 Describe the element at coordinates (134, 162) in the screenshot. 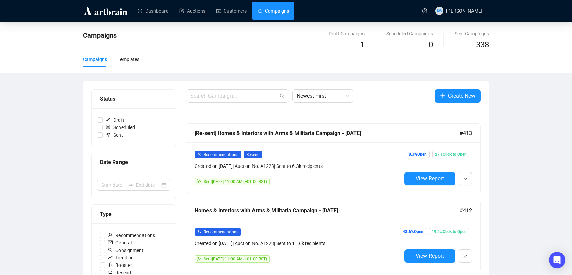

I see `div: Date Range` at that location.